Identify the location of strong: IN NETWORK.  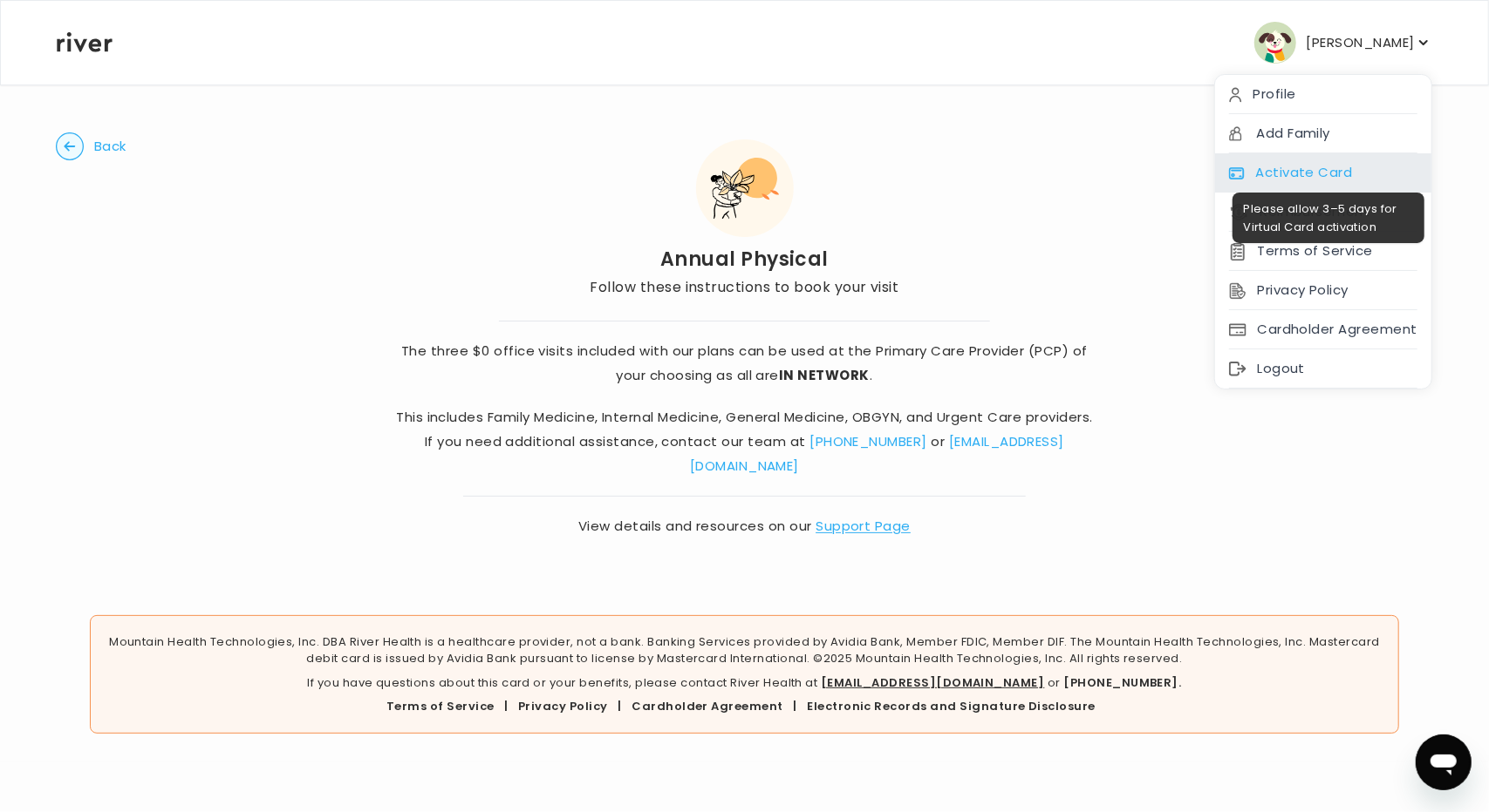
(824, 374).